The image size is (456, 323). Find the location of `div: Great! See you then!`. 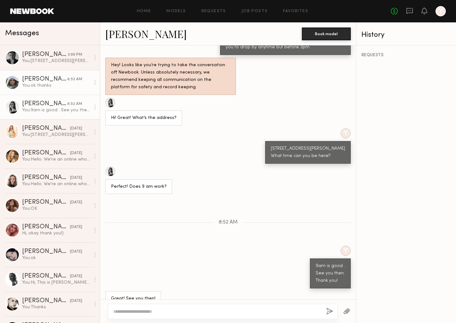

div: Great! See you then! is located at coordinates (133, 299).